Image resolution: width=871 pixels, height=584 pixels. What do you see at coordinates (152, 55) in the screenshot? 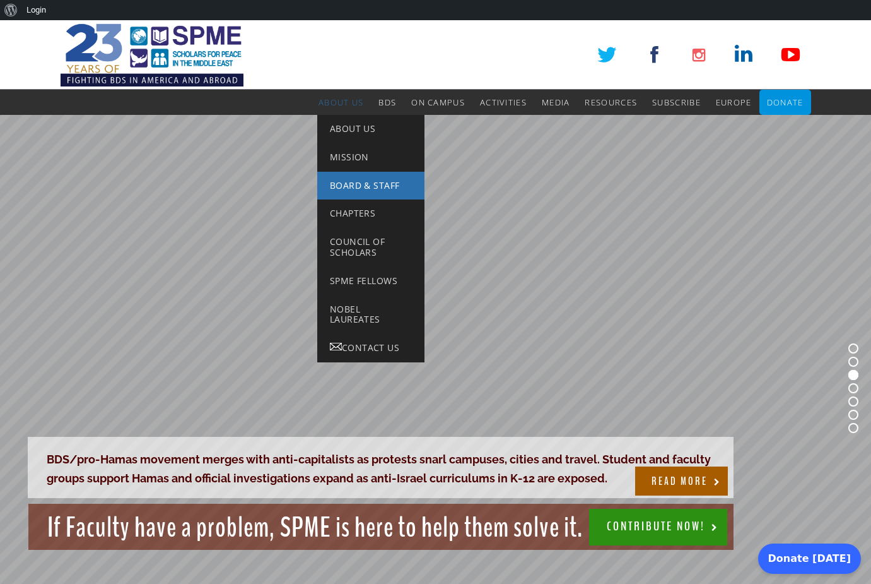
I see `img: SPME` at bounding box center [152, 55].